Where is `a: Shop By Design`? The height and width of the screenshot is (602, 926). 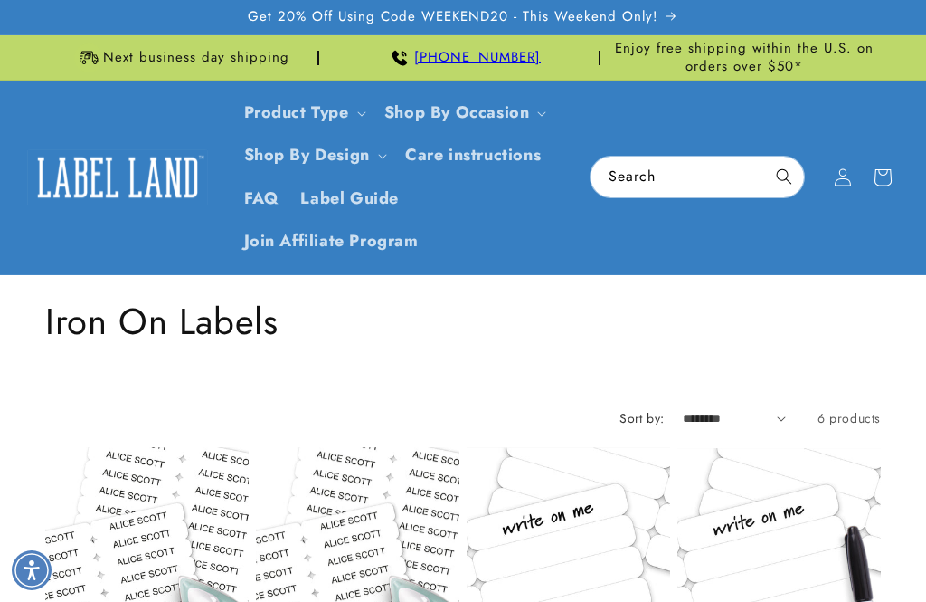
a: Shop By Design is located at coordinates (307, 155).